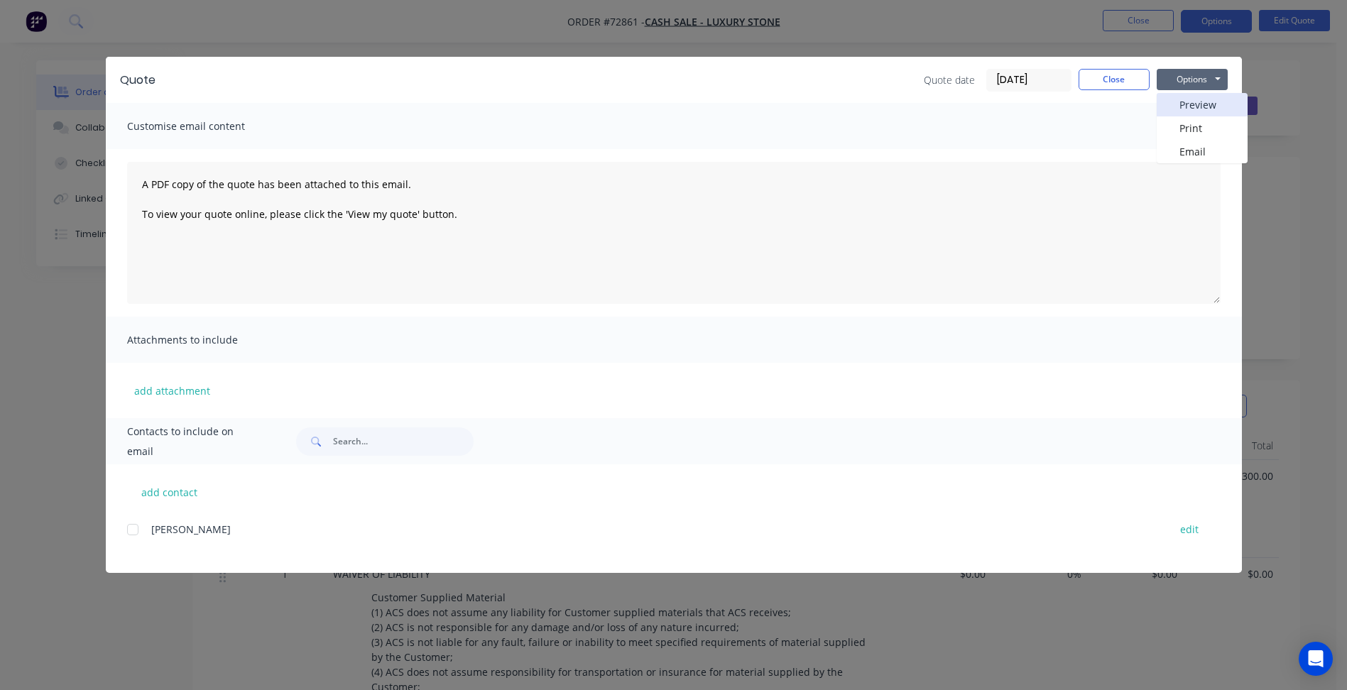  Describe the element at coordinates (205, 126) in the screenshot. I see `span: Customise email content` at that location.